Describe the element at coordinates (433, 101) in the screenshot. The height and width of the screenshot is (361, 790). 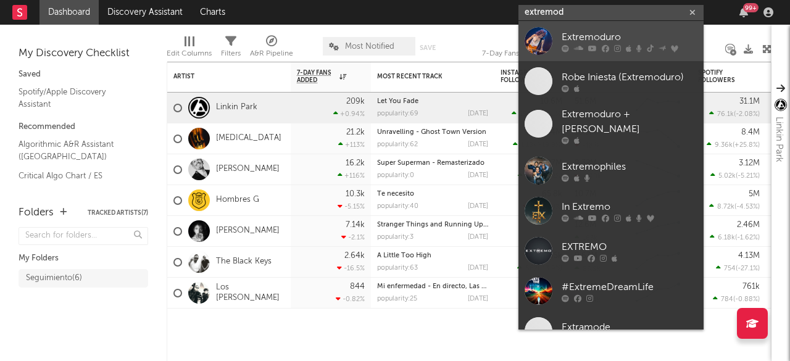
I see `div: Let You Fade` at that location.